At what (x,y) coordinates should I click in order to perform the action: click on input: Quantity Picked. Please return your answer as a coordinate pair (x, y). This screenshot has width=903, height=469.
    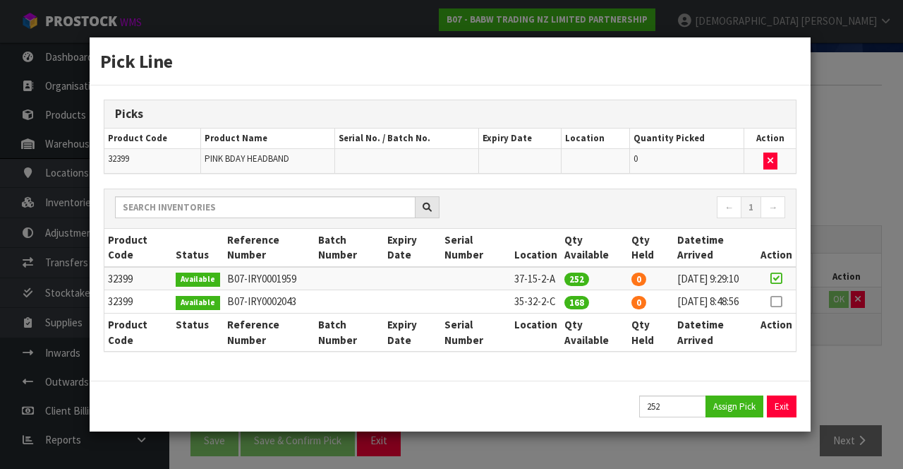
    Looking at the image, I should click on (673, 406).